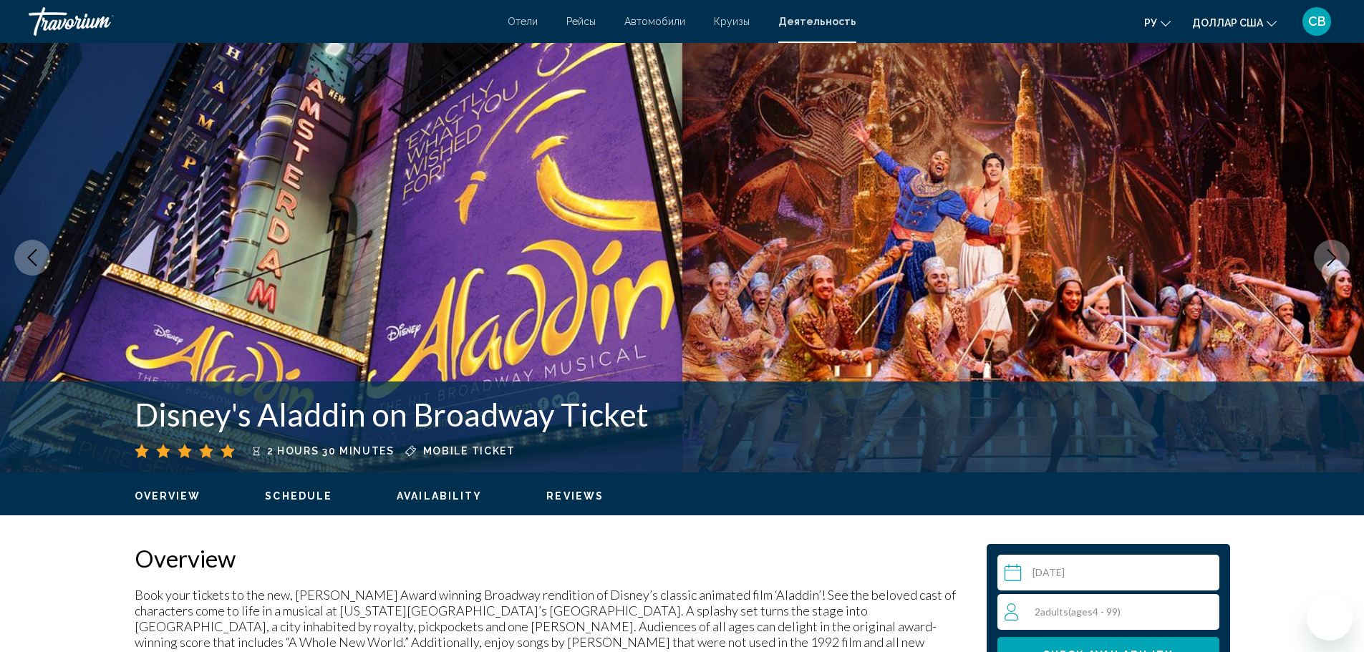 The width and height of the screenshot is (1364, 652). Describe the element at coordinates (523, 21) in the screenshot. I see `a: Отели` at that location.